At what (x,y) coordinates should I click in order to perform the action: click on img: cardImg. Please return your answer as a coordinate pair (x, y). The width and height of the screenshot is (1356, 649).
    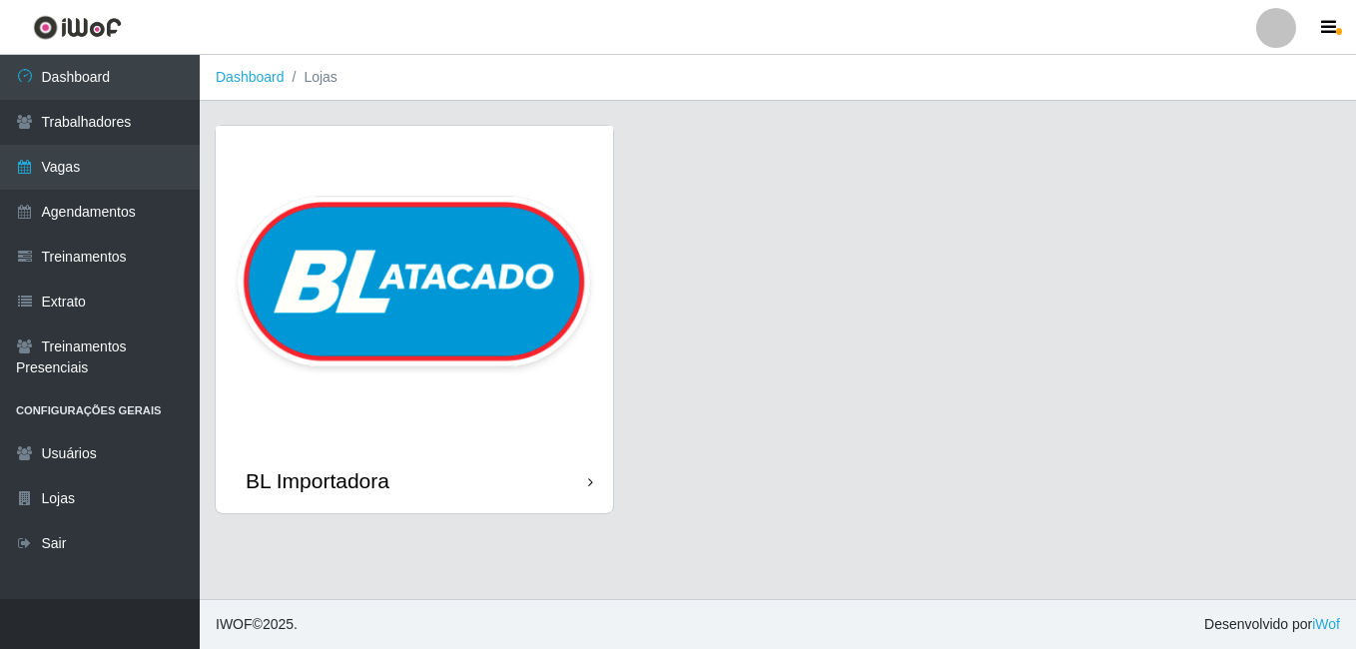
    Looking at the image, I should click on (414, 287).